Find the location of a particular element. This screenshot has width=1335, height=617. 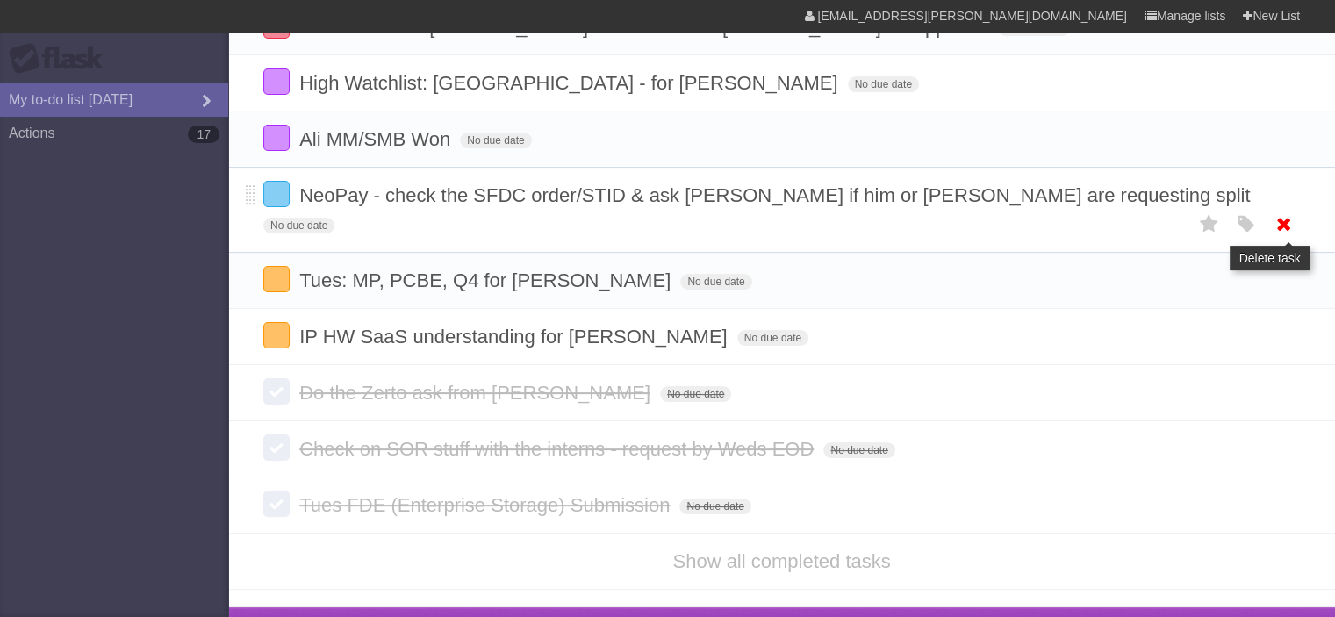

span: Check on SOR stuff with the interns - request by Weds EOD is located at coordinates (558, 449).